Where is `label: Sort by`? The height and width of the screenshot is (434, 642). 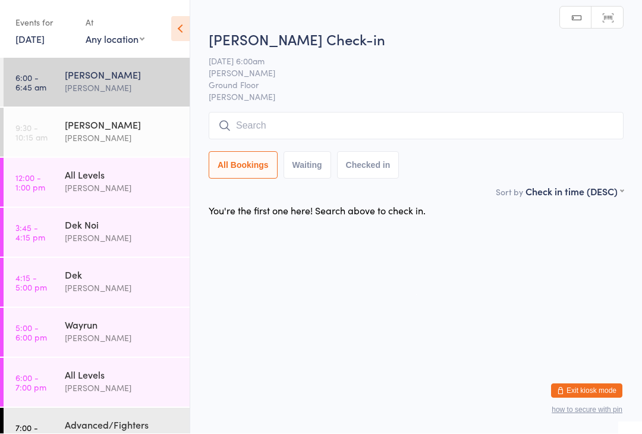 label: Sort by is located at coordinates (510, 192).